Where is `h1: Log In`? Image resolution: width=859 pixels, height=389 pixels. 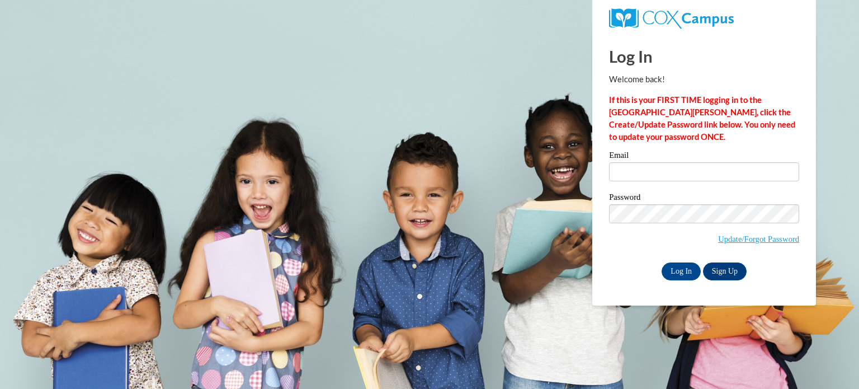
h1: Log In is located at coordinates (704, 56).